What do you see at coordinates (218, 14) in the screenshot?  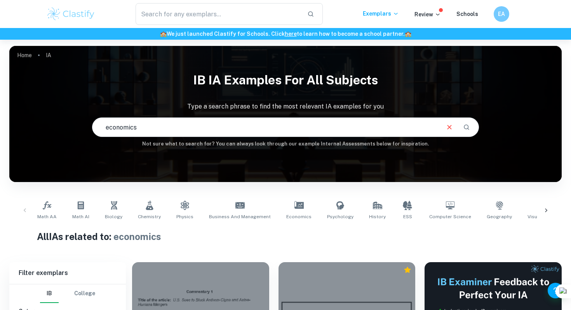 I see `input: Search for any exemplars...` at bounding box center [218, 14].